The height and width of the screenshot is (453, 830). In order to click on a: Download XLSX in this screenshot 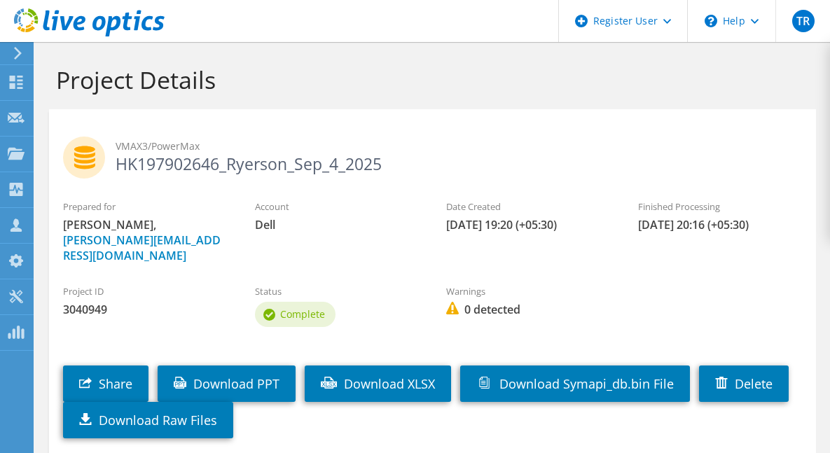, I will do `click(377, 384)`.